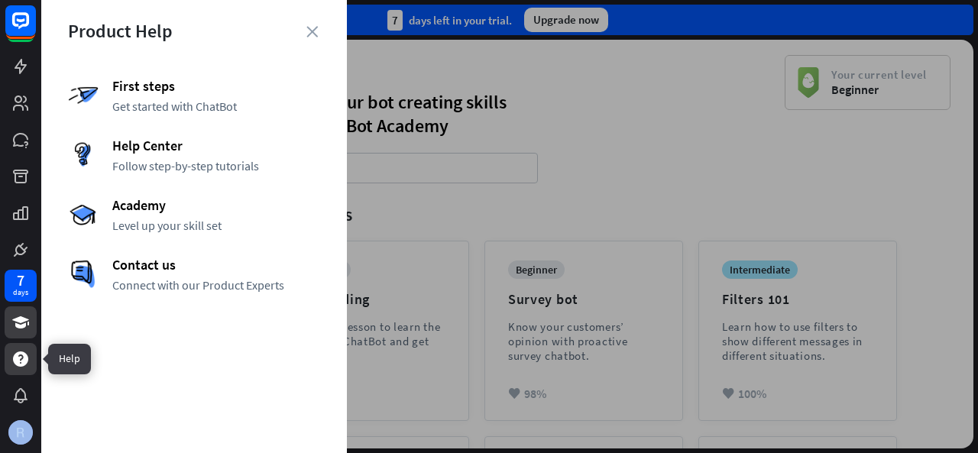  Describe the element at coordinates (35, 29) in the screenshot. I see `button: Open LiveChat chat widget` at that location.